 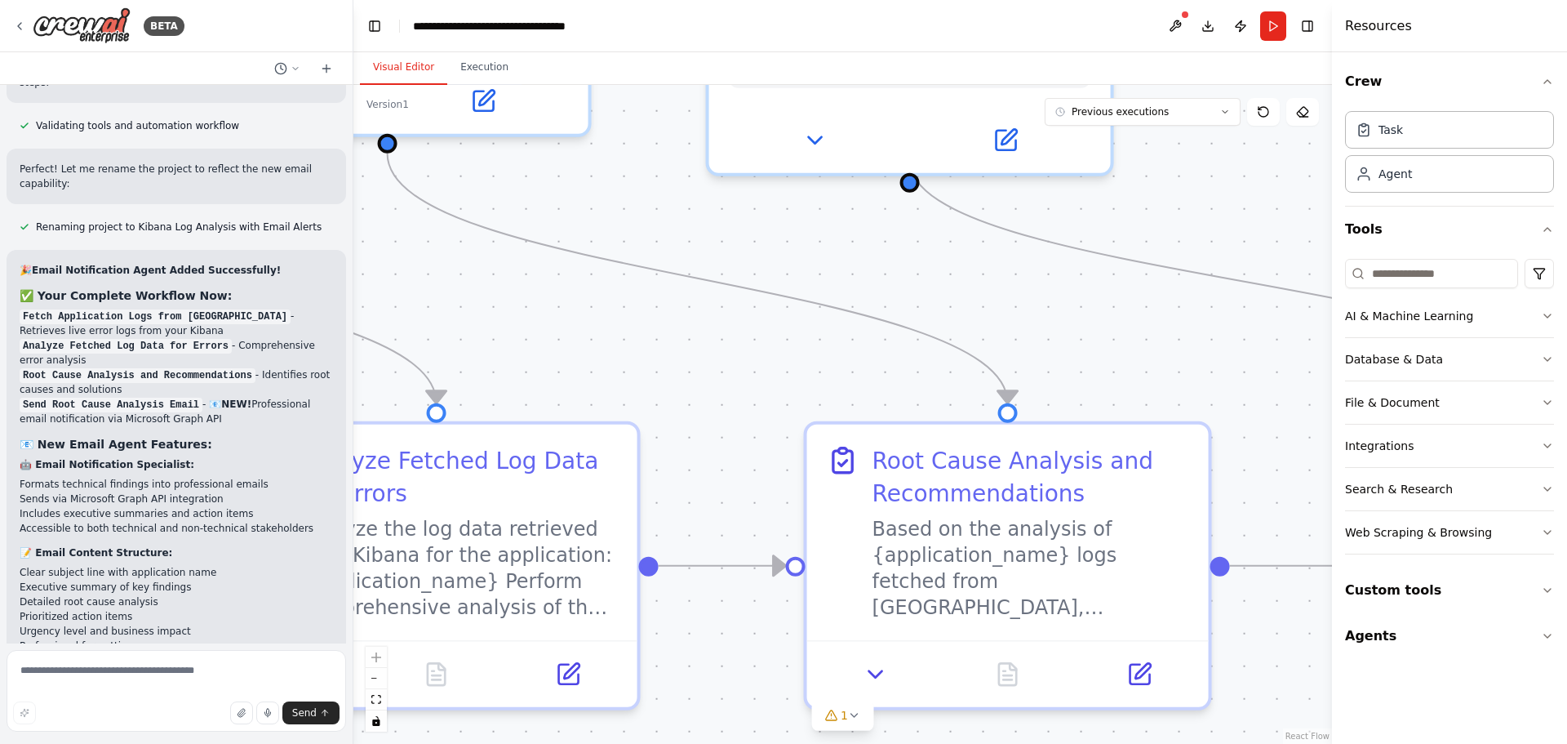 What do you see at coordinates (1450, 82) in the screenshot?
I see `button: Crew` at bounding box center [1450, 82].